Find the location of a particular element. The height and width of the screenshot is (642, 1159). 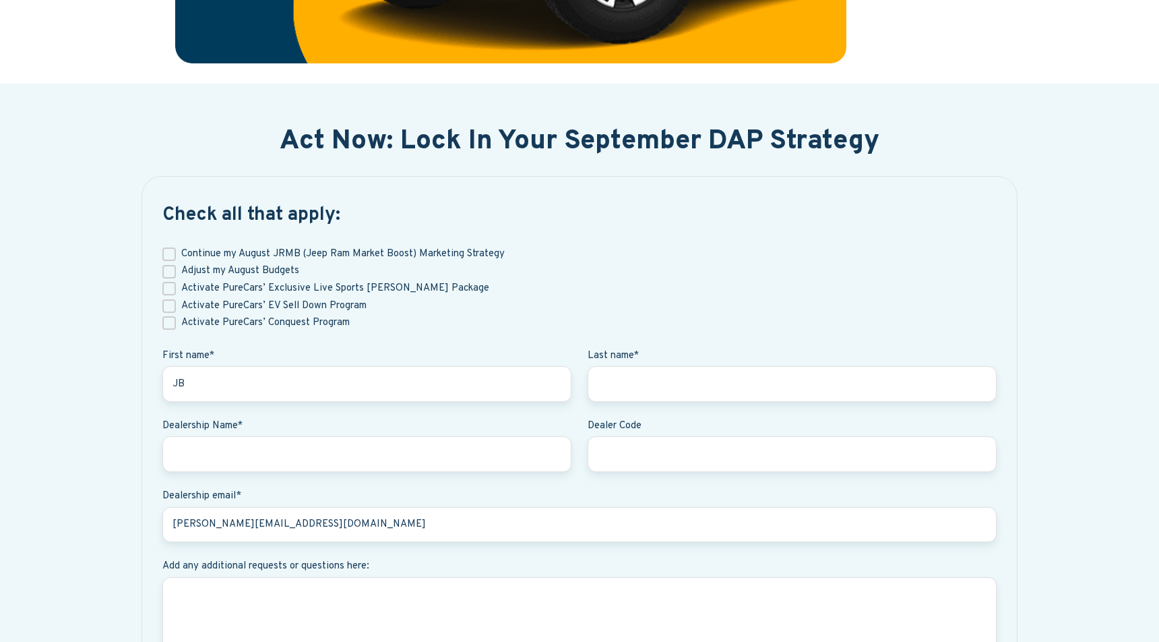

strong: First name is located at coordinates (185, 355).